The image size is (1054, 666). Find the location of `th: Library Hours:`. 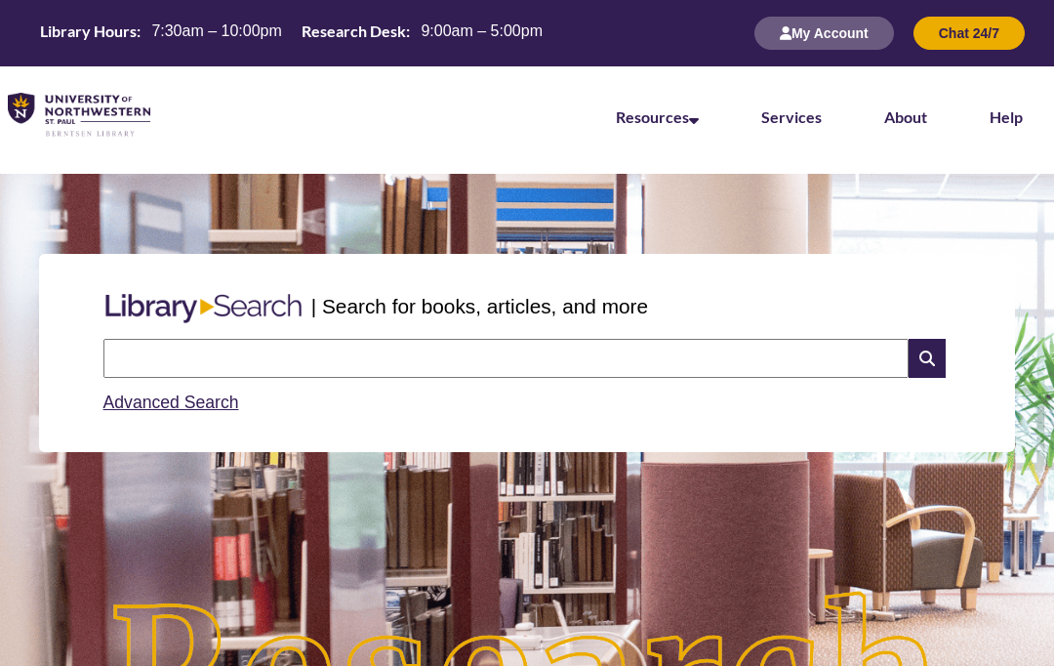

th: Library Hours: is located at coordinates (88, 31).